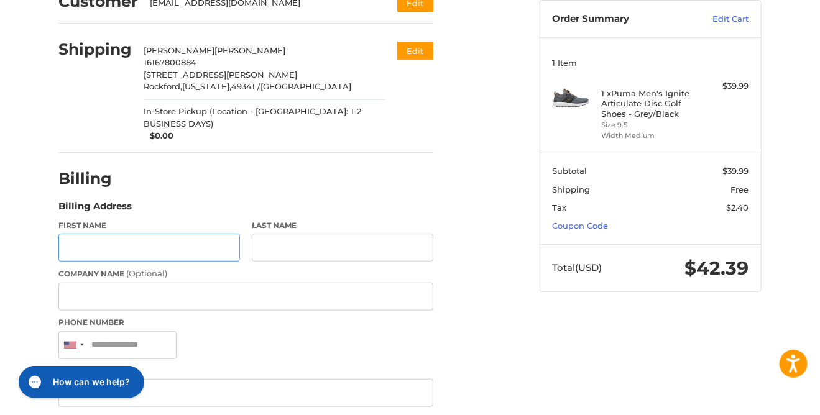  Describe the element at coordinates (649, 103) in the screenshot. I see `h4: 1 x Puma Men's Ignite Articulate Disc Golf Shoes - Grey/Black` at that location.